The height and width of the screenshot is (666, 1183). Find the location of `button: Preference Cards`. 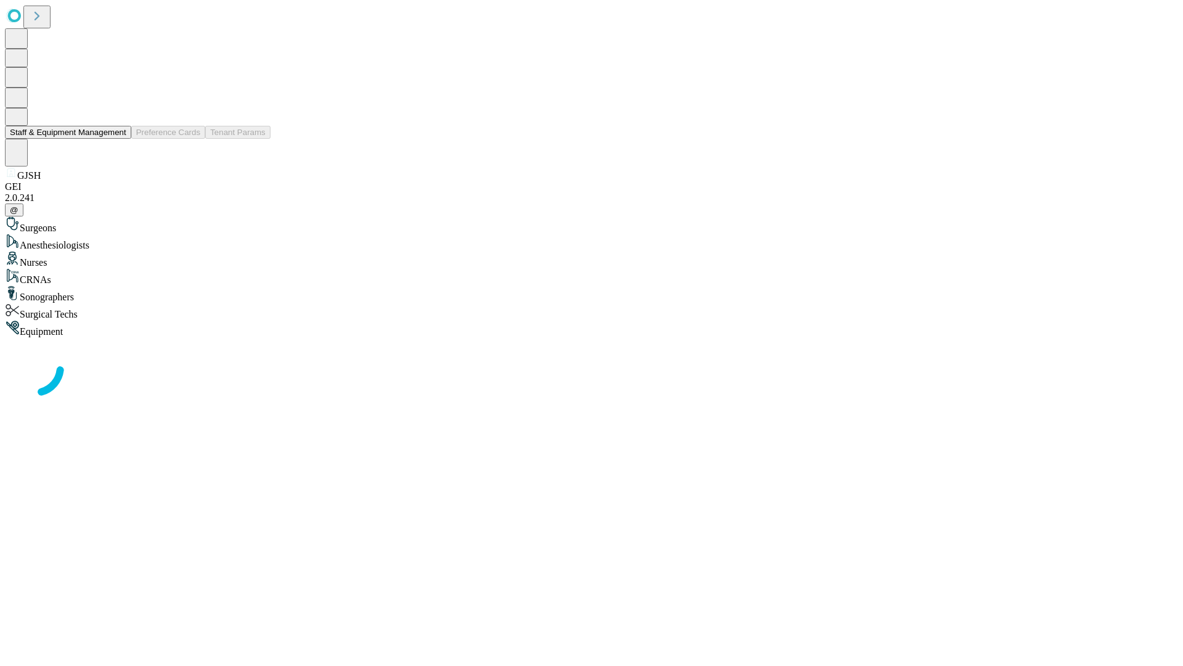

button: Preference Cards is located at coordinates (168, 132).